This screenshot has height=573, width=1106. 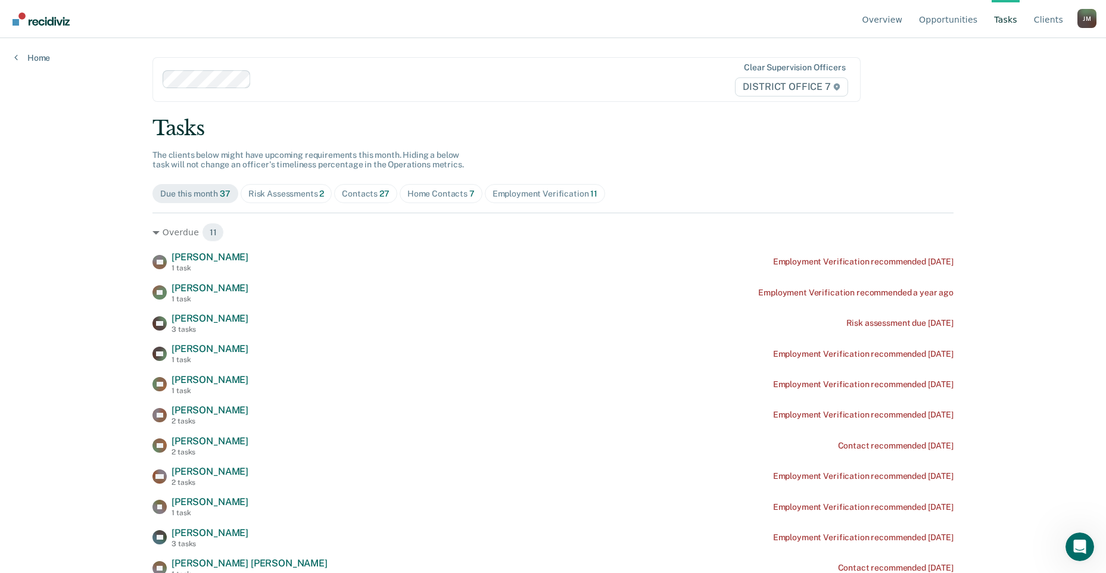 What do you see at coordinates (41, 19) in the screenshot?
I see `img: Recidiviz` at bounding box center [41, 19].